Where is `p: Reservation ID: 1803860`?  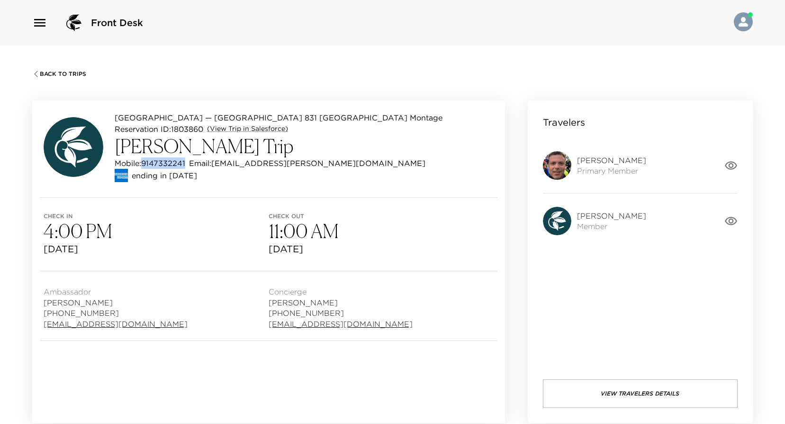 p: Reservation ID: 1803860 is located at coordinates (159, 129).